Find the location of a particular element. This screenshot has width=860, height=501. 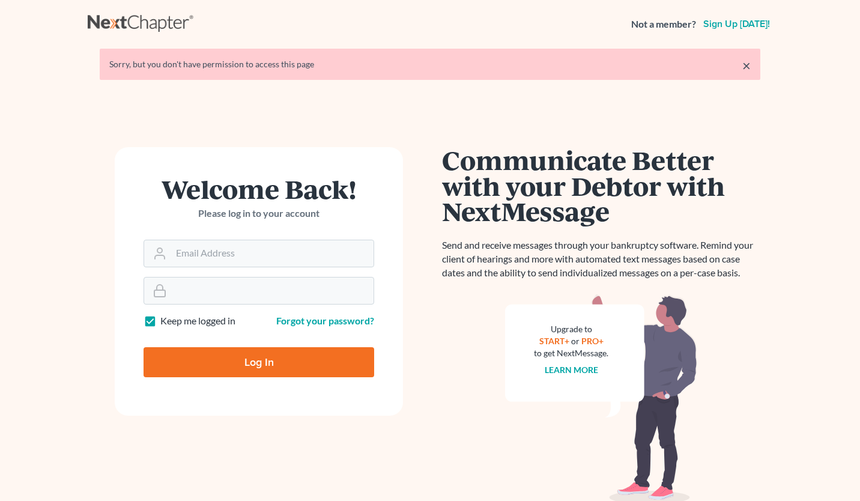

div: Upgrade to is located at coordinates (571, 329).